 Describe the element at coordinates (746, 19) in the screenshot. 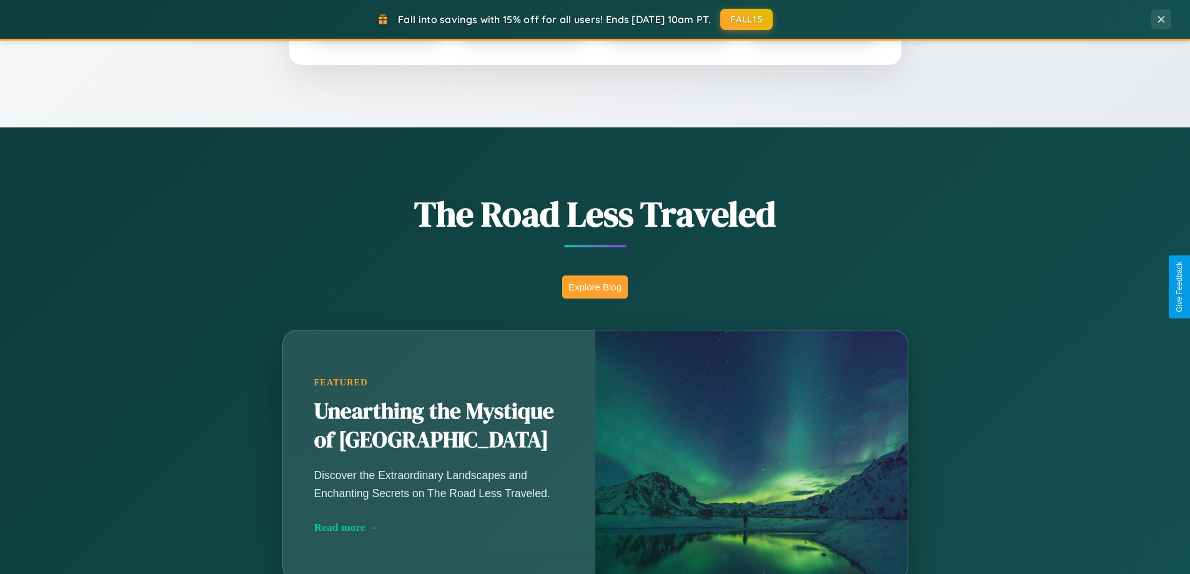

I see `button: FALL15` at that location.